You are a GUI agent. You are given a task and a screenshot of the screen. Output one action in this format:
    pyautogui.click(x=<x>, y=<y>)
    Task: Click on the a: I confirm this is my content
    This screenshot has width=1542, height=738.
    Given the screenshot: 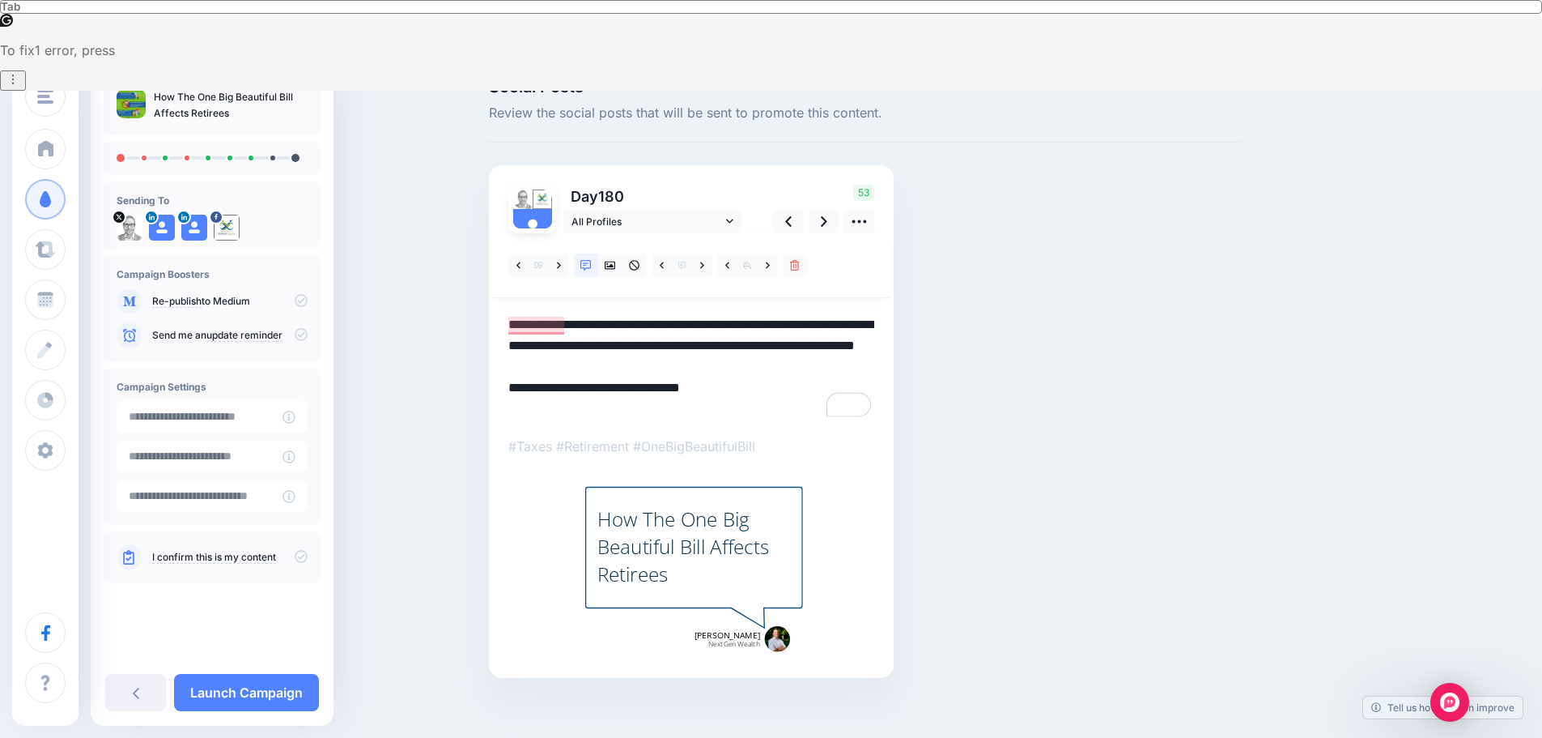 What is the action you would take?
    pyautogui.click(x=214, y=557)
    